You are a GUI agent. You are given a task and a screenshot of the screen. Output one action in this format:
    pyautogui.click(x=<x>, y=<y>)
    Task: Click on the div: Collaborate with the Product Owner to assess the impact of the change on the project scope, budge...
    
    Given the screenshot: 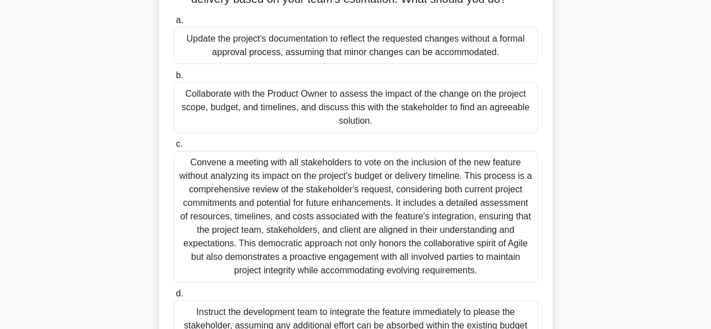 What is the action you would take?
    pyautogui.click(x=356, y=107)
    